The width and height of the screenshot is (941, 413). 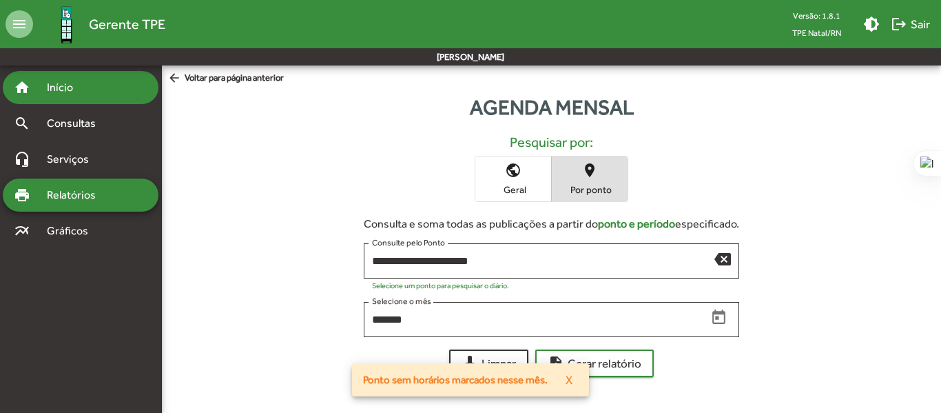 I want to click on h5: Pesquisar por:, so click(x=551, y=142).